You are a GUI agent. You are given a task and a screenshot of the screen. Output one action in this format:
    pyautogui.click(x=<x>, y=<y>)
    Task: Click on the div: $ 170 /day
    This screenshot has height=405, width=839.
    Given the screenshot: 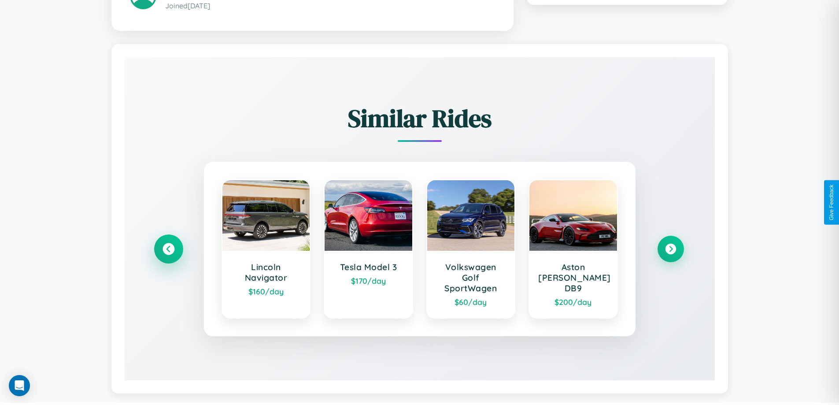 What is the action you would take?
    pyautogui.click(x=368, y=280)
    